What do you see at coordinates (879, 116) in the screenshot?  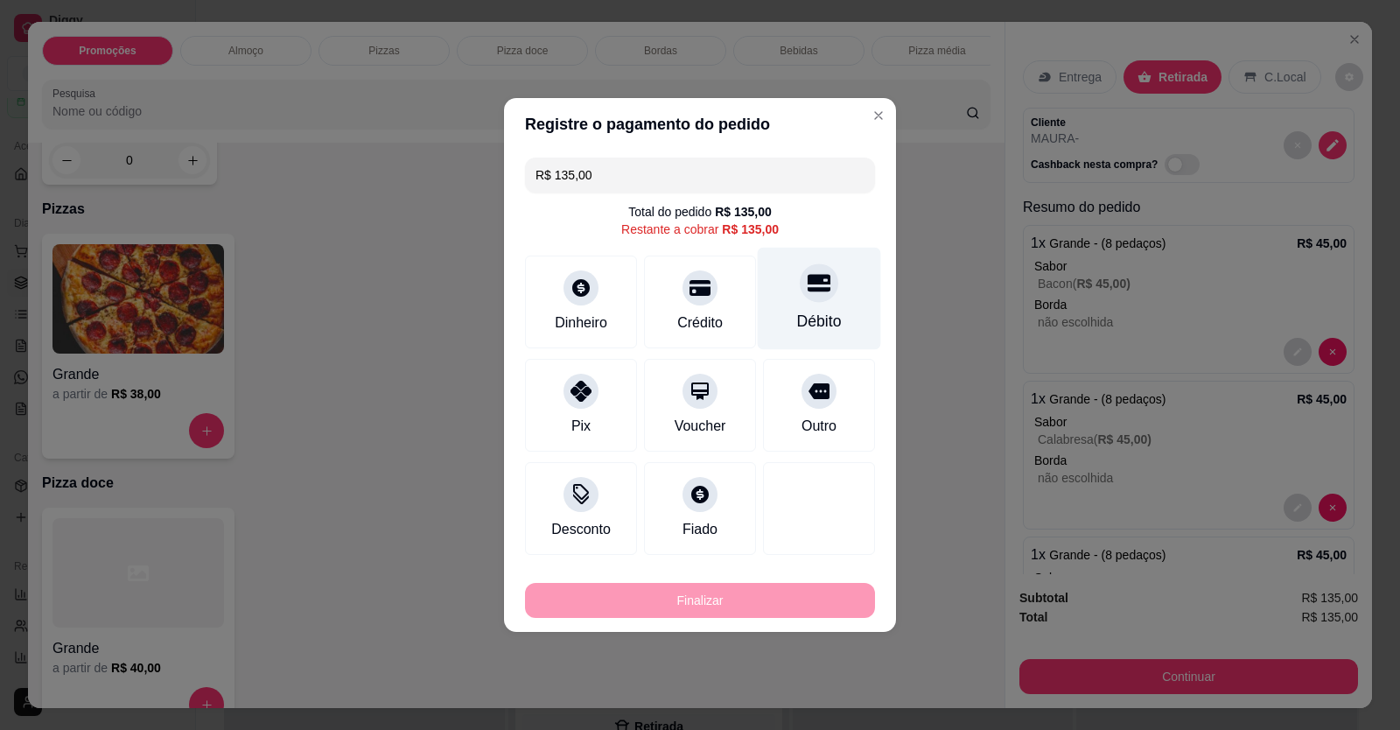 I see `button: Close` at bounding box center [879, 116].